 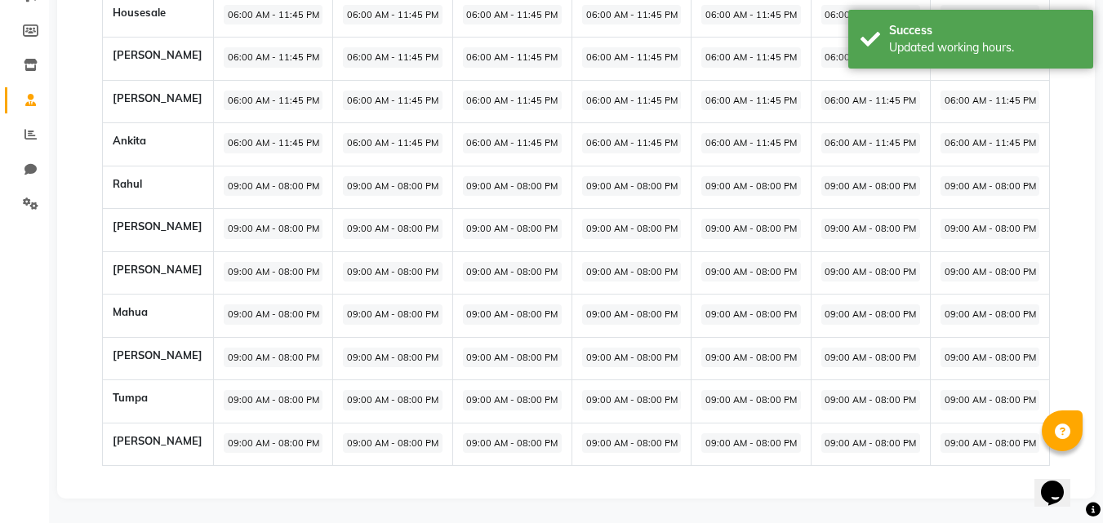 What do you see at coordinates (158, 145) in the screenshot?
I see `th: Ankita` at bounding box center [158, 145].